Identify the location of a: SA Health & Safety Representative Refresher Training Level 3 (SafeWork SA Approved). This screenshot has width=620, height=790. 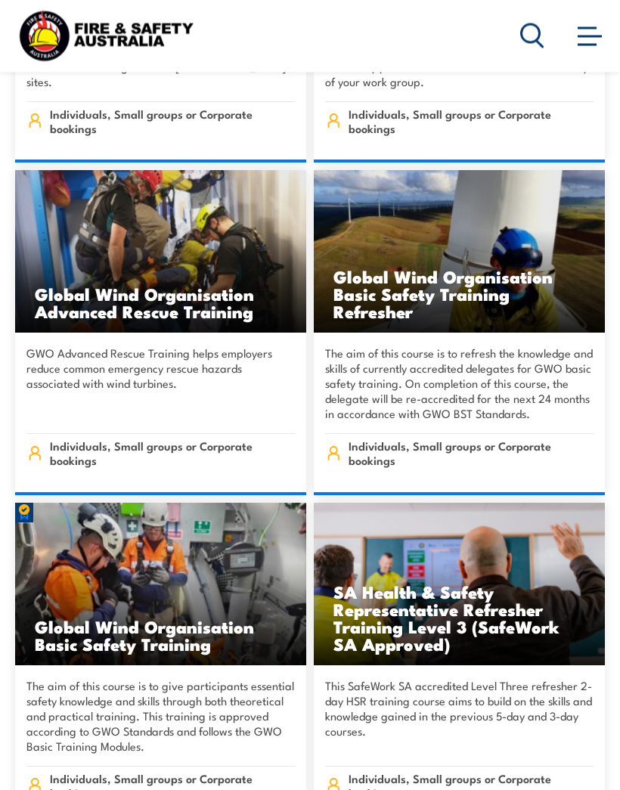
(459, 585).